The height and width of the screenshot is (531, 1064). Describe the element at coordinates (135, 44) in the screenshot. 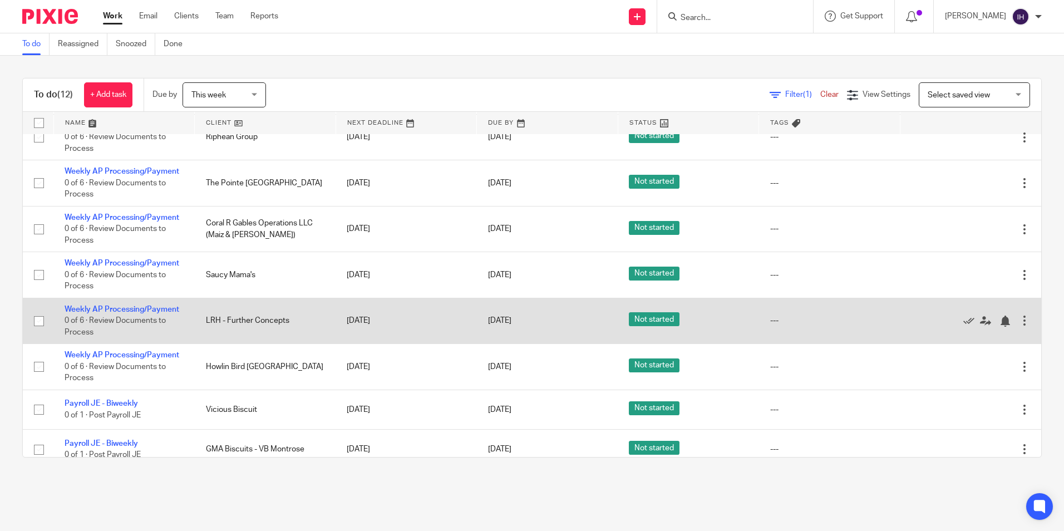

I see `a: Snoozed` at that location.